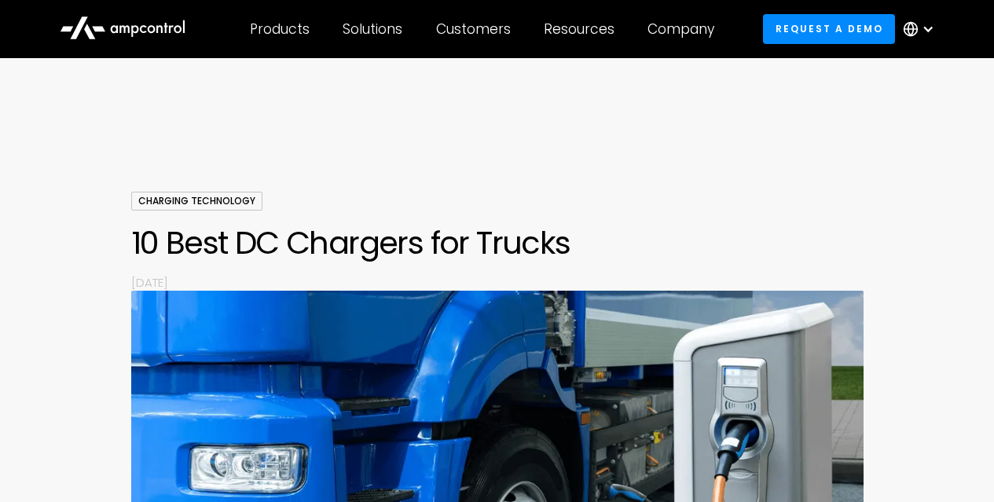  I want to click on div: Charging Technology, so click(196, 201).